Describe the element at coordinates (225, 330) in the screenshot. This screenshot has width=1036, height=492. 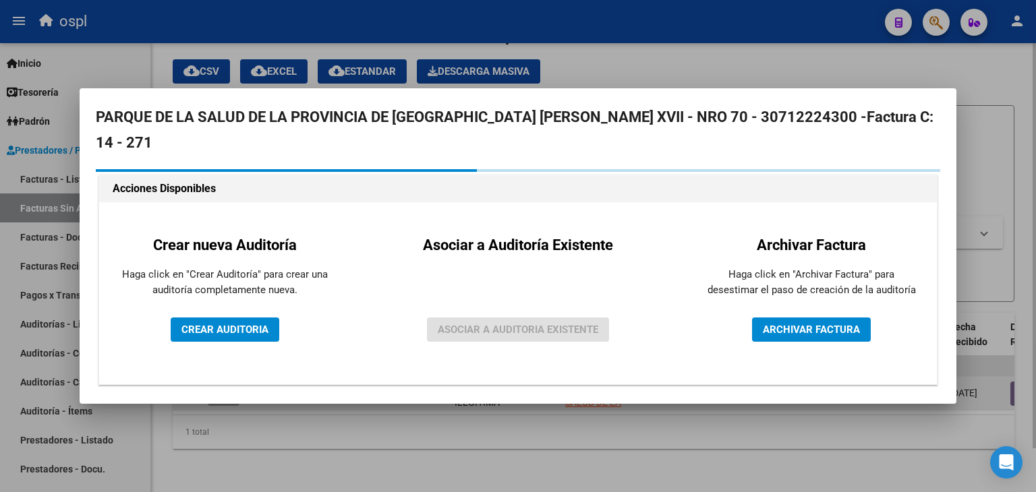
I see `span: CREAR AUDITORIA` at that location.